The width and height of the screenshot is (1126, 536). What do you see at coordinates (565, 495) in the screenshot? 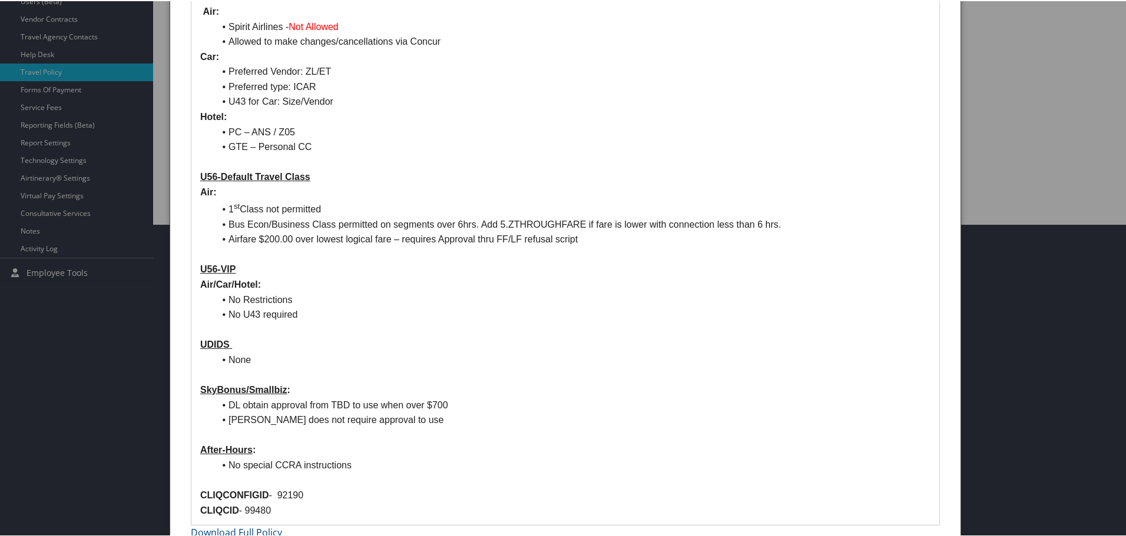
I see `p: - 92190` at bounding box center [565, 495].